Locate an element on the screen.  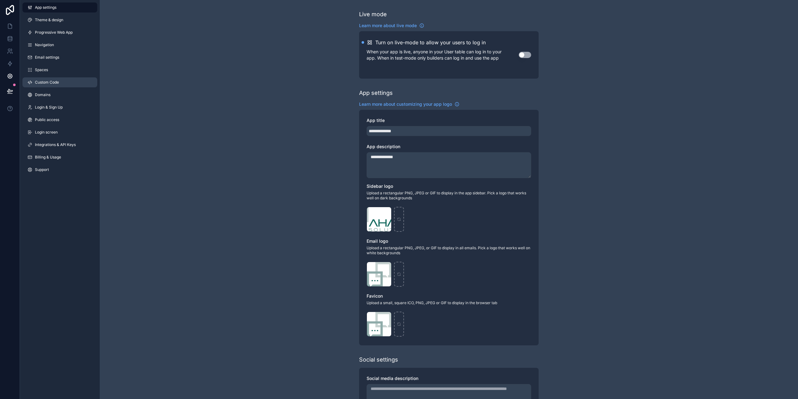
span: Email settings is located at coordinates (47, 57).